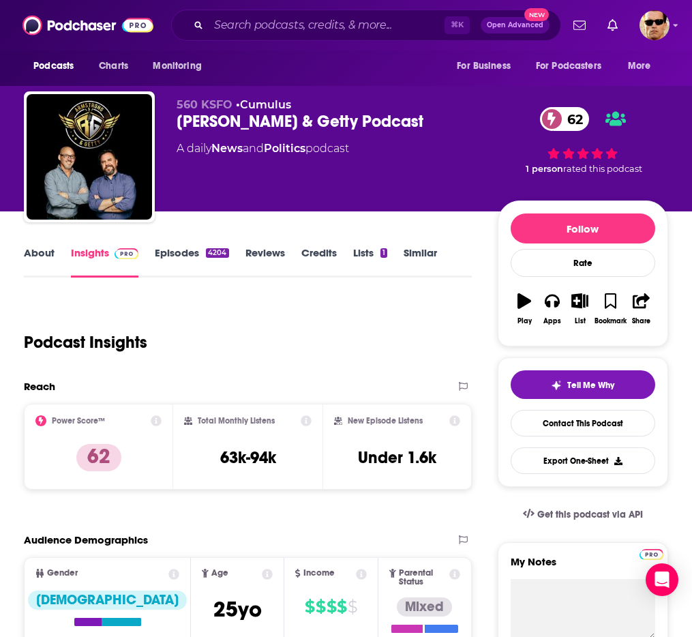 Image resolution: width=692 pixels, height=637 pixels. I want to click on a: News, so click(227, 148).